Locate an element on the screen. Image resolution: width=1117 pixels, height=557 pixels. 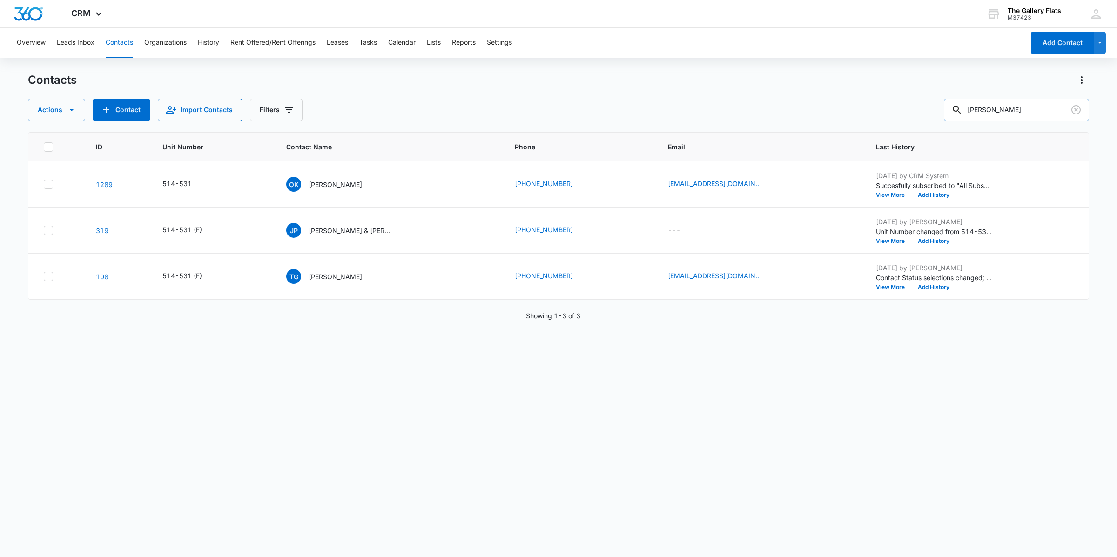
h1: Contacts is located at coordinates (52, 80).